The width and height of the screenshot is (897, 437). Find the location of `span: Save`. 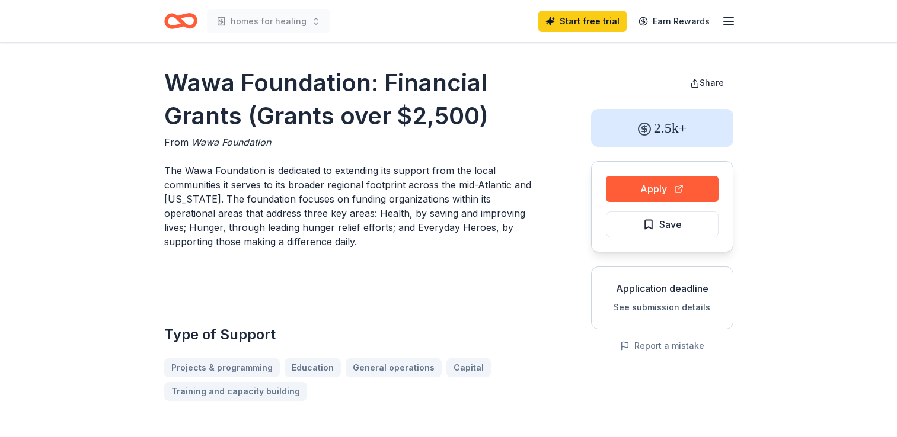

span: Save is located at coordinates (670, 225).